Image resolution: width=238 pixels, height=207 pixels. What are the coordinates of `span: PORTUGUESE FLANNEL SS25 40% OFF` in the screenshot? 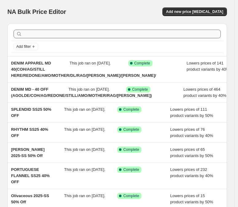 It's located at (30, 175).